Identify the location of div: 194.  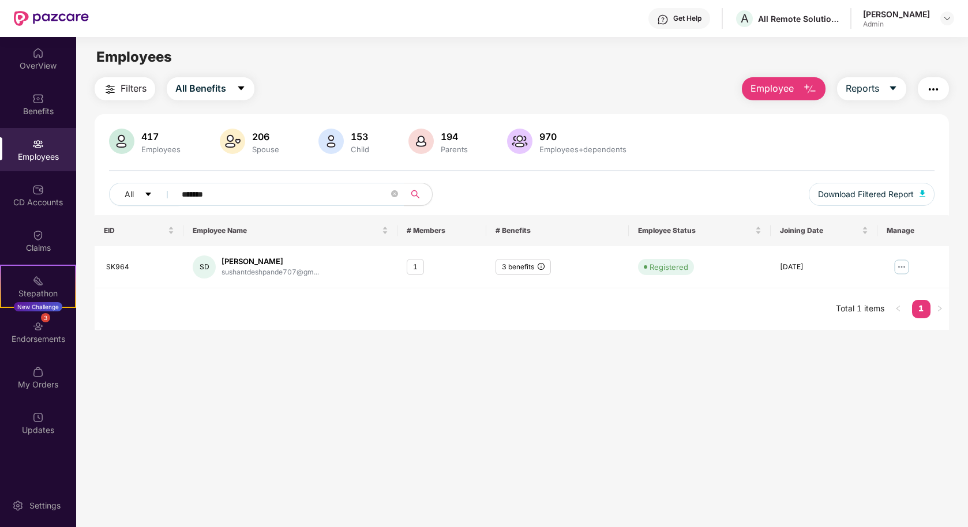
(454, 137).